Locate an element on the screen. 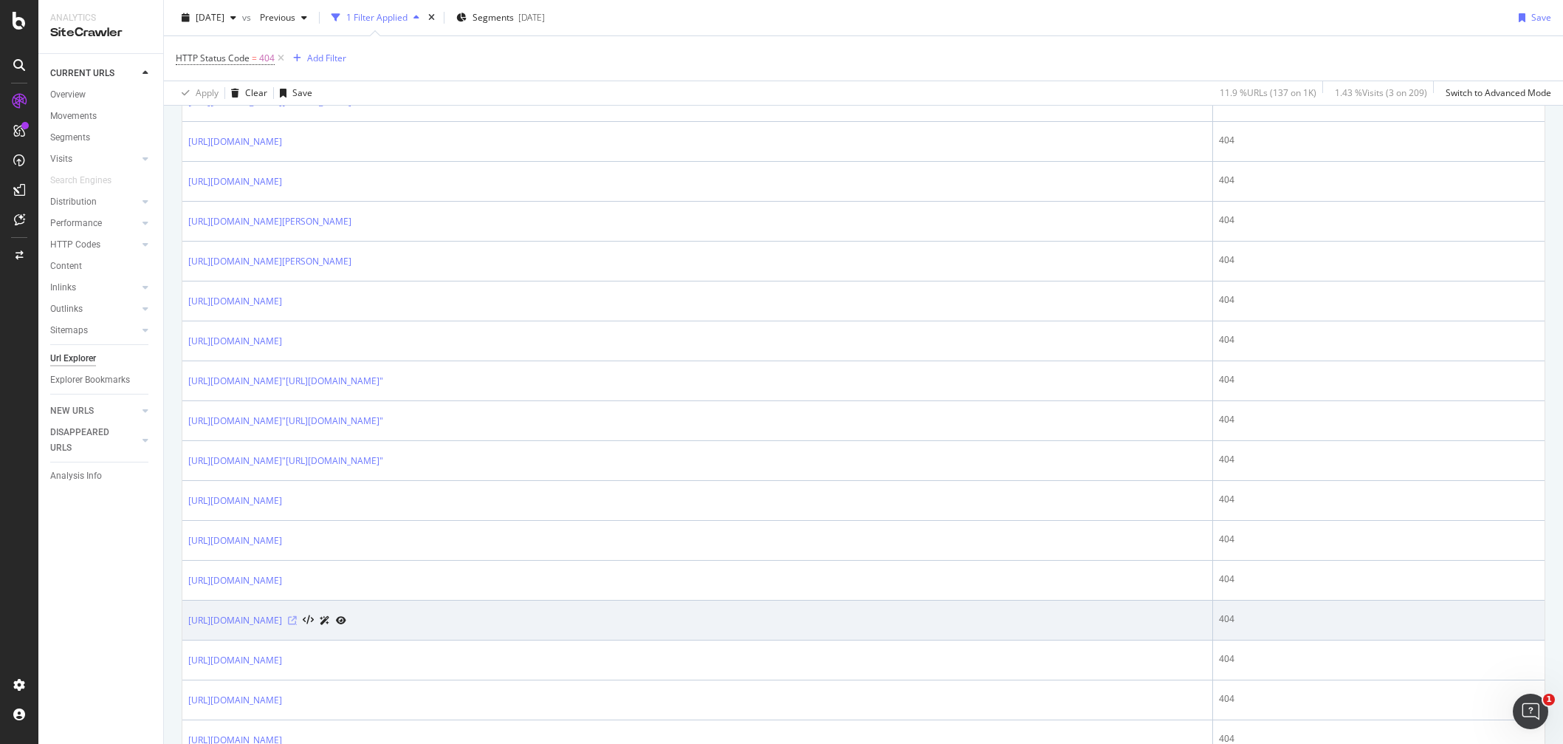 This screenshot has height=744, width=1563. span: 2025 Aug. 16th is located at coordinates (210, 17).